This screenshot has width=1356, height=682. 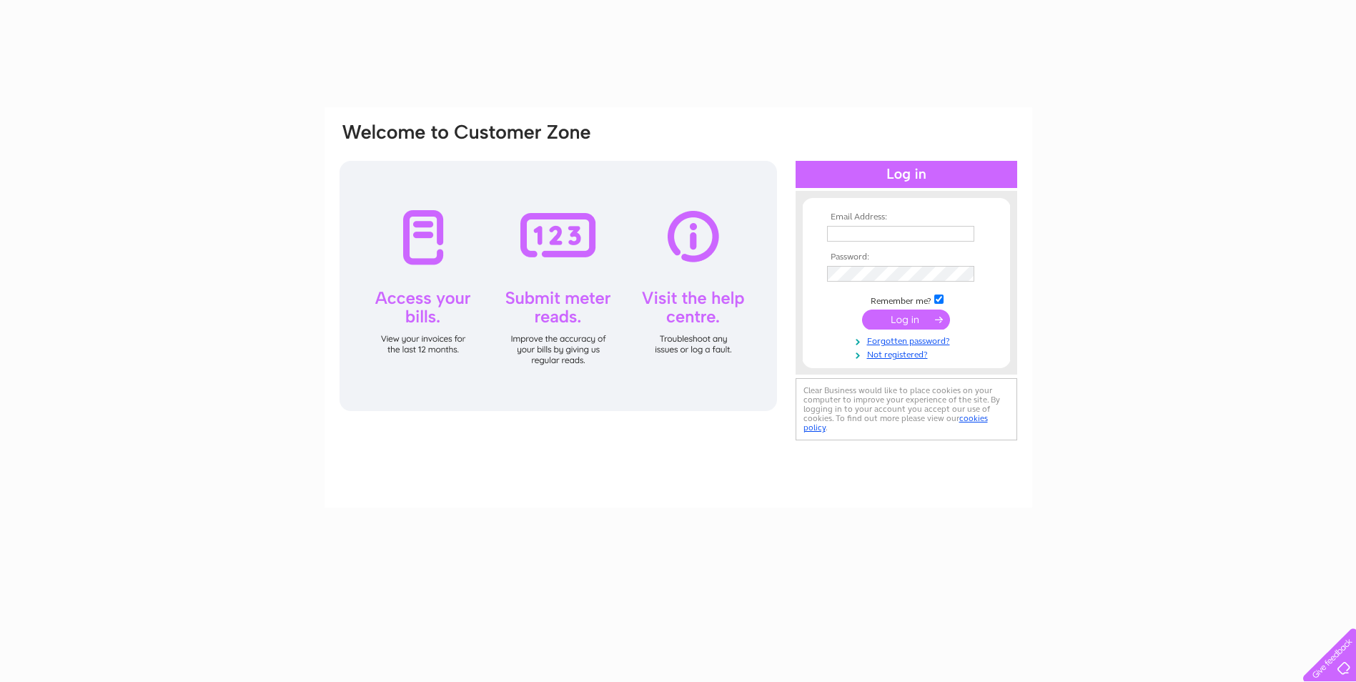 What do you see at coordinates (906, 257) in the screenshot?
I see `th: Password:` at bounding box center [906, 257].